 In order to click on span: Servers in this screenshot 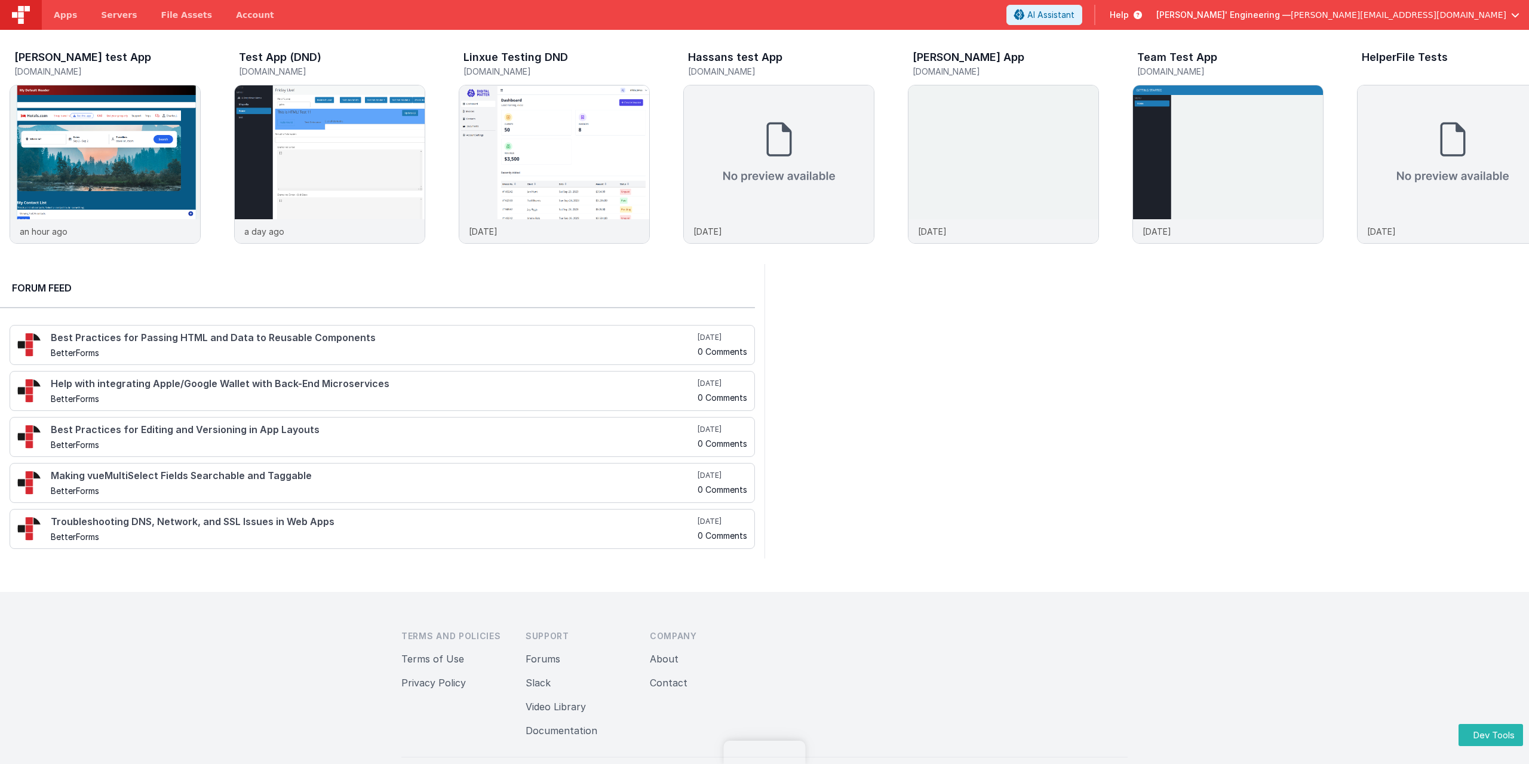, I will do `click(119, 15)`.